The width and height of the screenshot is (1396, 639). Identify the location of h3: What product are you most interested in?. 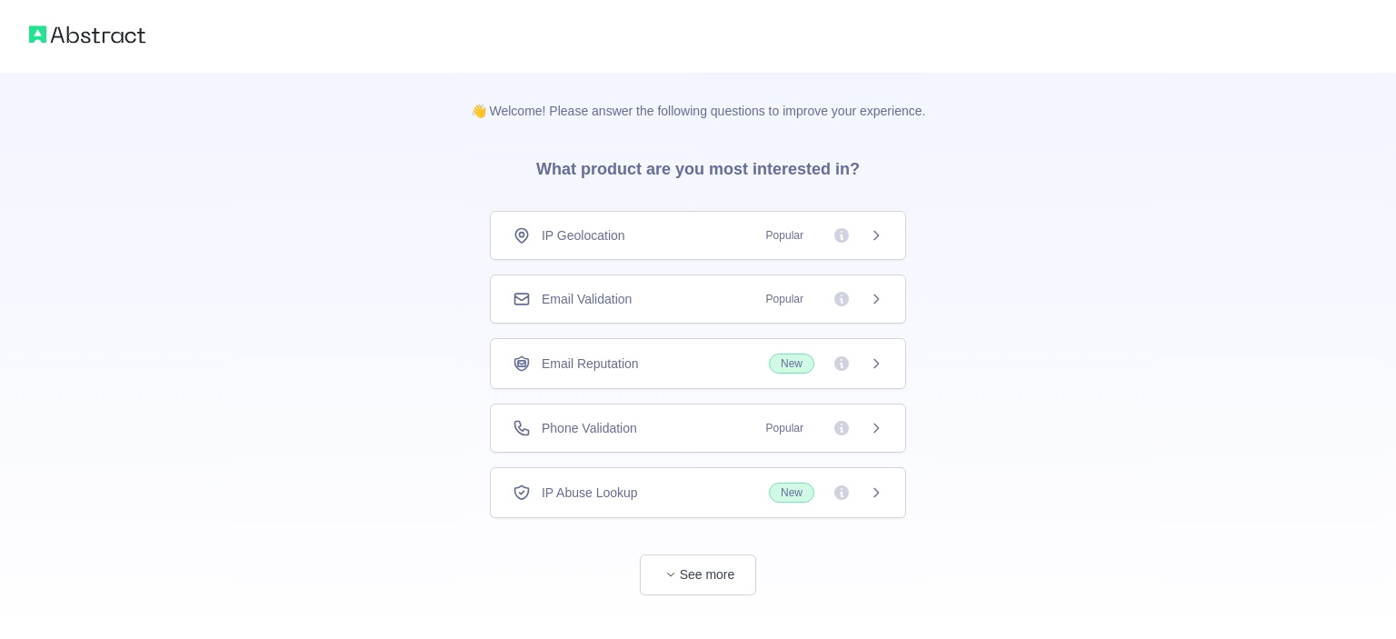
(698, 165).